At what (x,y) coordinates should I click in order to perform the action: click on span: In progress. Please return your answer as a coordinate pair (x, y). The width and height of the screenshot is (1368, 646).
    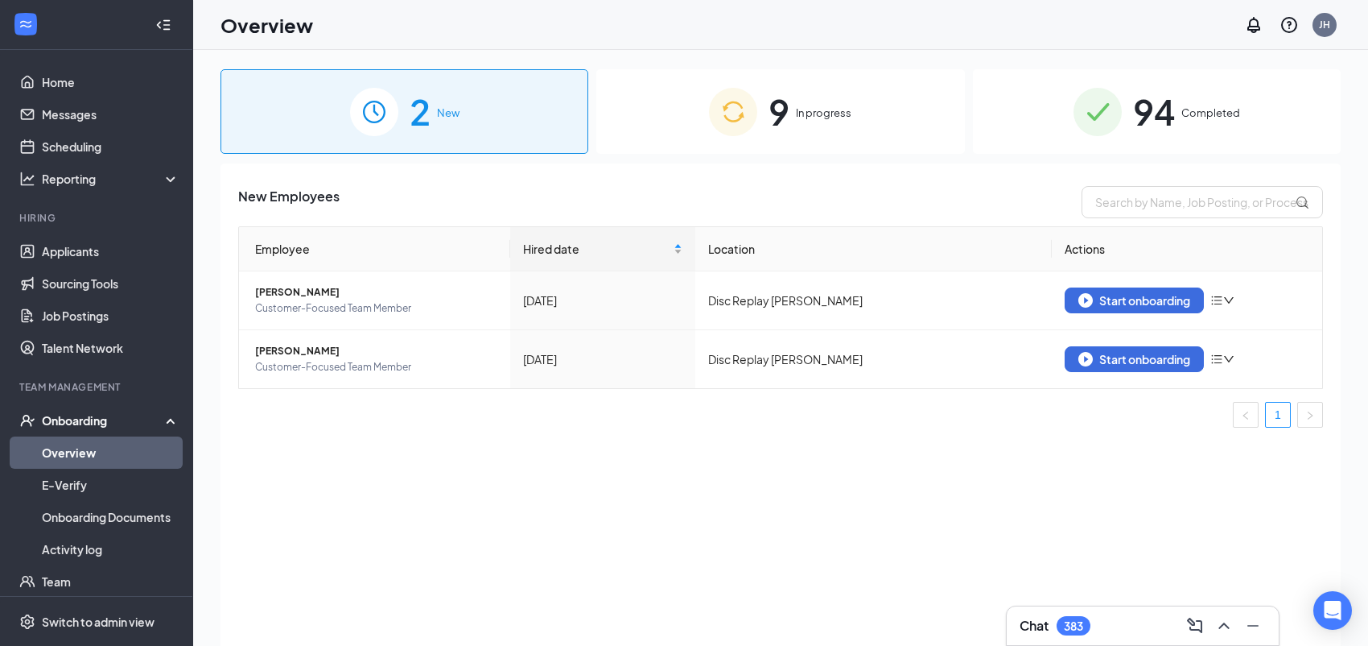
    Looking at the image, I should click on (823, 113).